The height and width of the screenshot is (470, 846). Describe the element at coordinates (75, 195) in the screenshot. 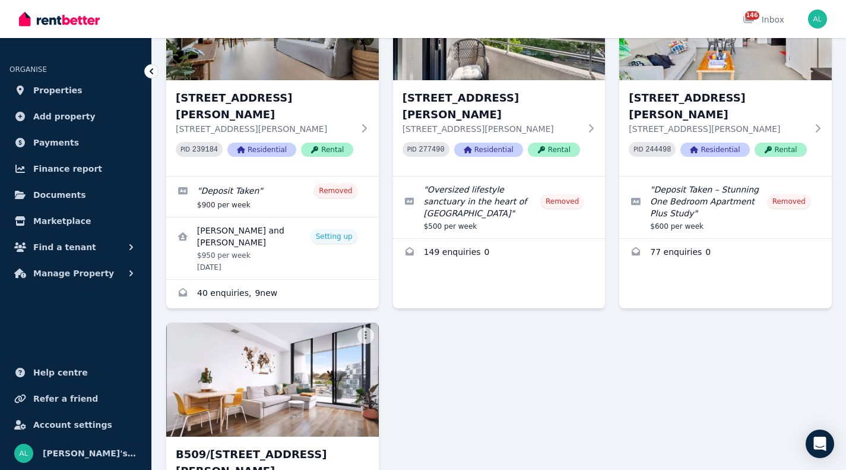

I see `a: Documents` at that location.